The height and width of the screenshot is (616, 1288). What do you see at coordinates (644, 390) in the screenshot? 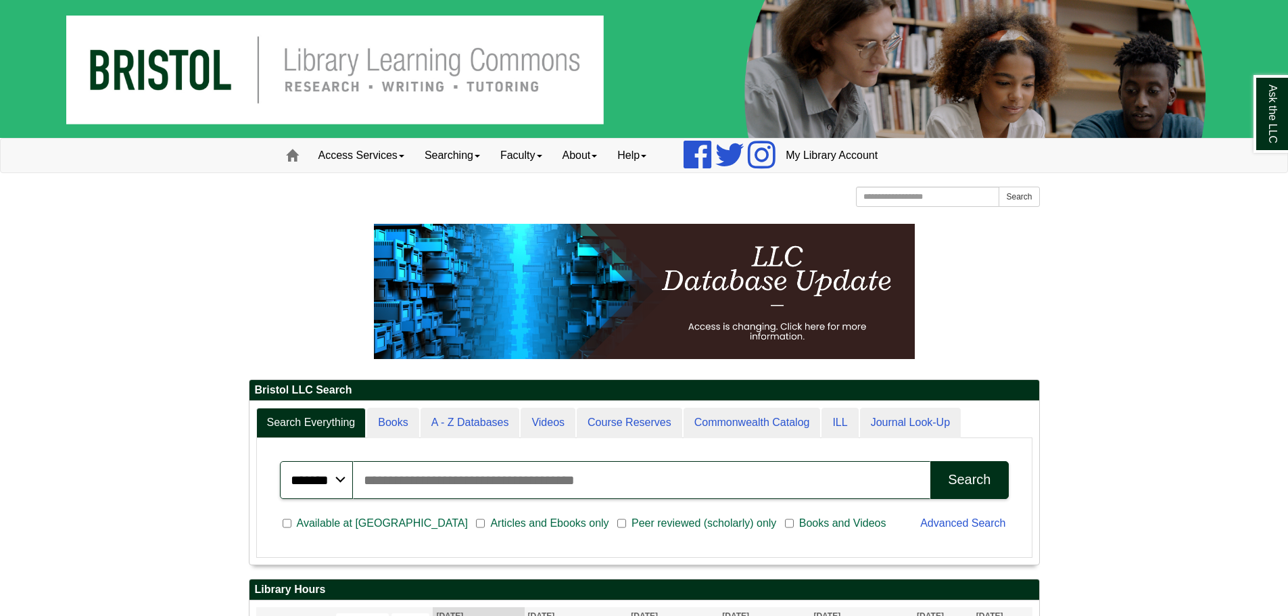
I see `h2: Bristol LLC Search` at bounding box center [644, 390].